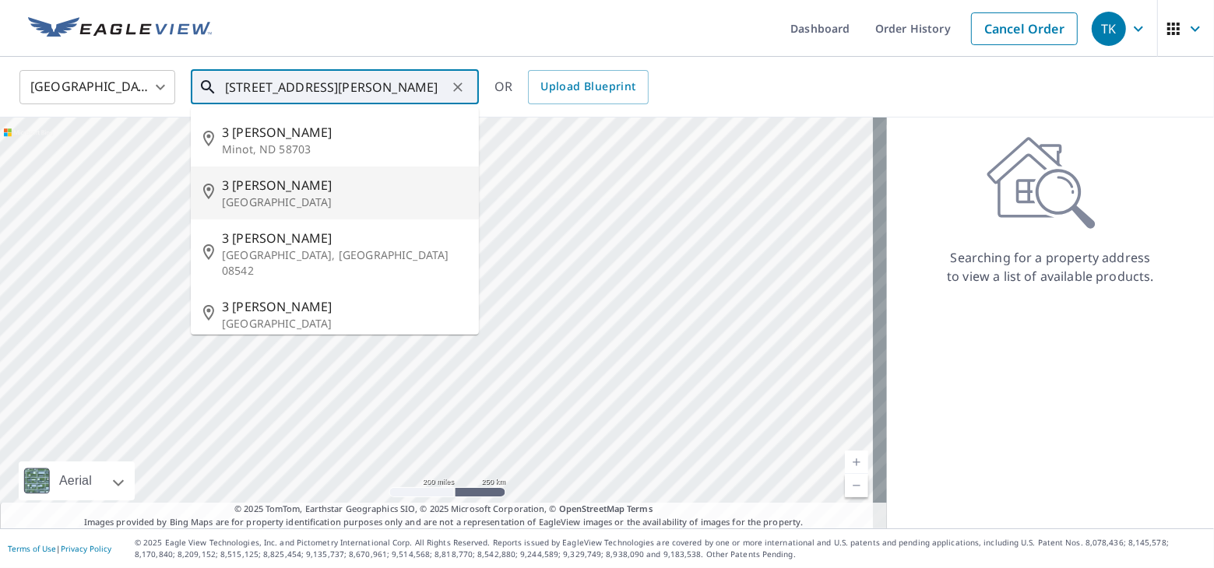  Describe the element at coordinates (592, 508) in the screenshot. I see `a: OpenStreetMap` at that location.